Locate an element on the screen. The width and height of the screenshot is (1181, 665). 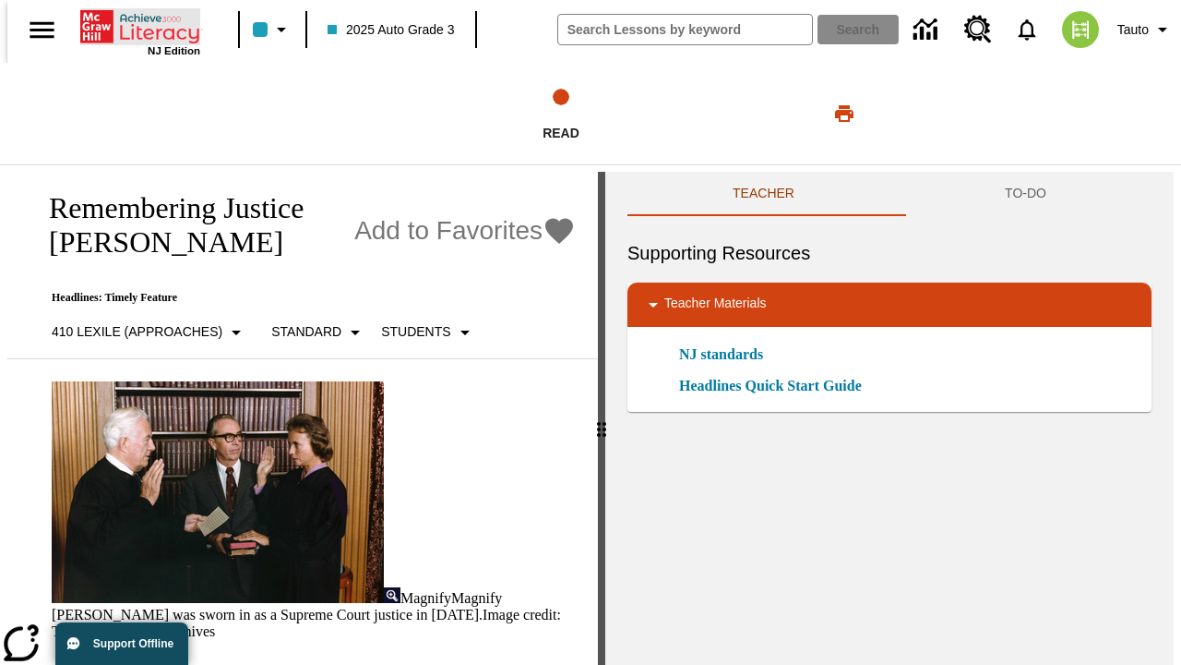
button: Support Offline is located at coordinates (122, 643).